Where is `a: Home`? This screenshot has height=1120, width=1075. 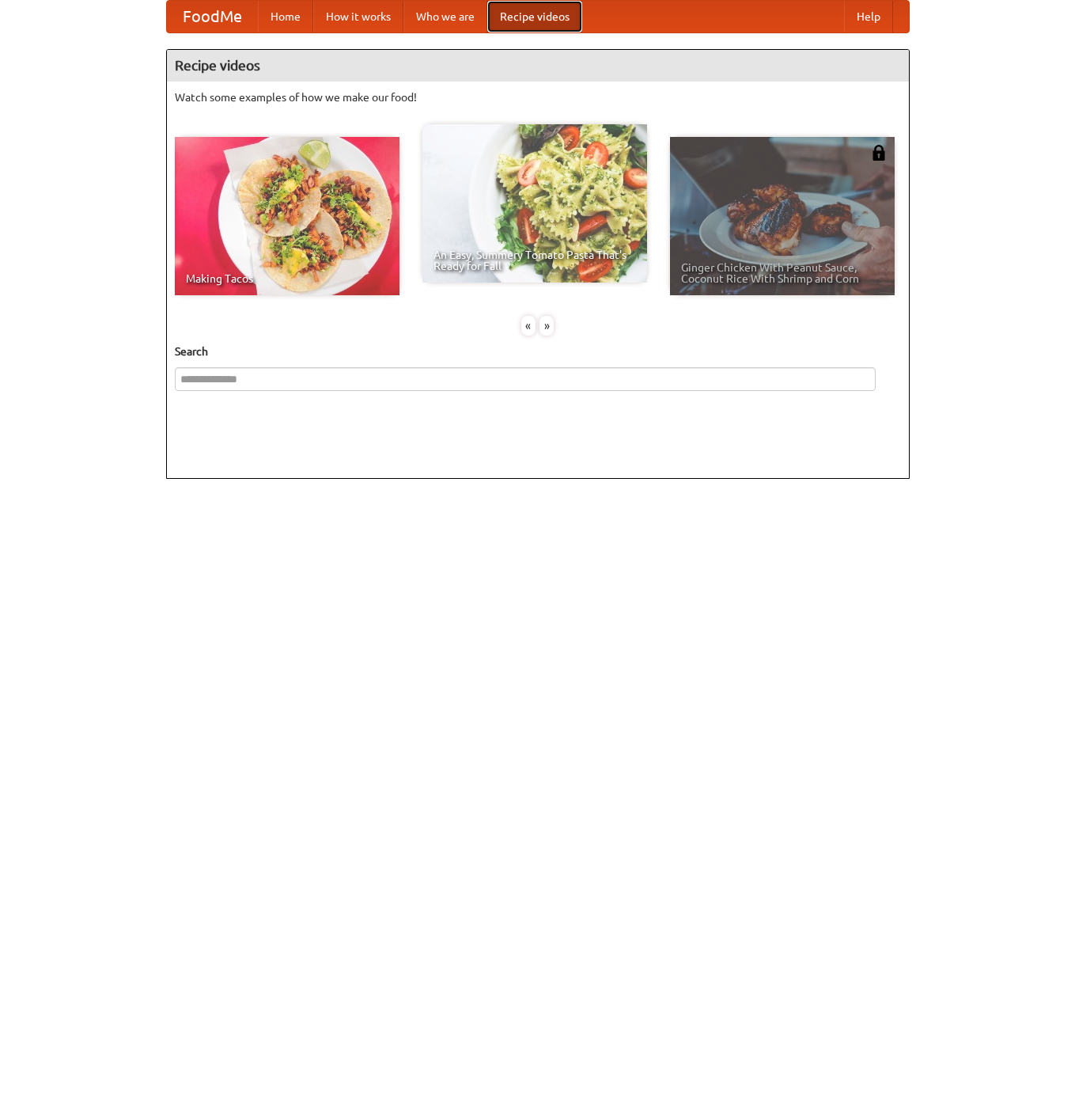 a: Home is located at coordinates (286, 17).